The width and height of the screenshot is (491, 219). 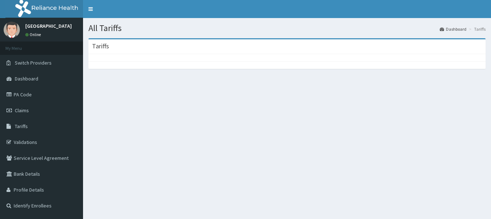 I want to click on span: Switch Providers, so click(x=33, y=63).